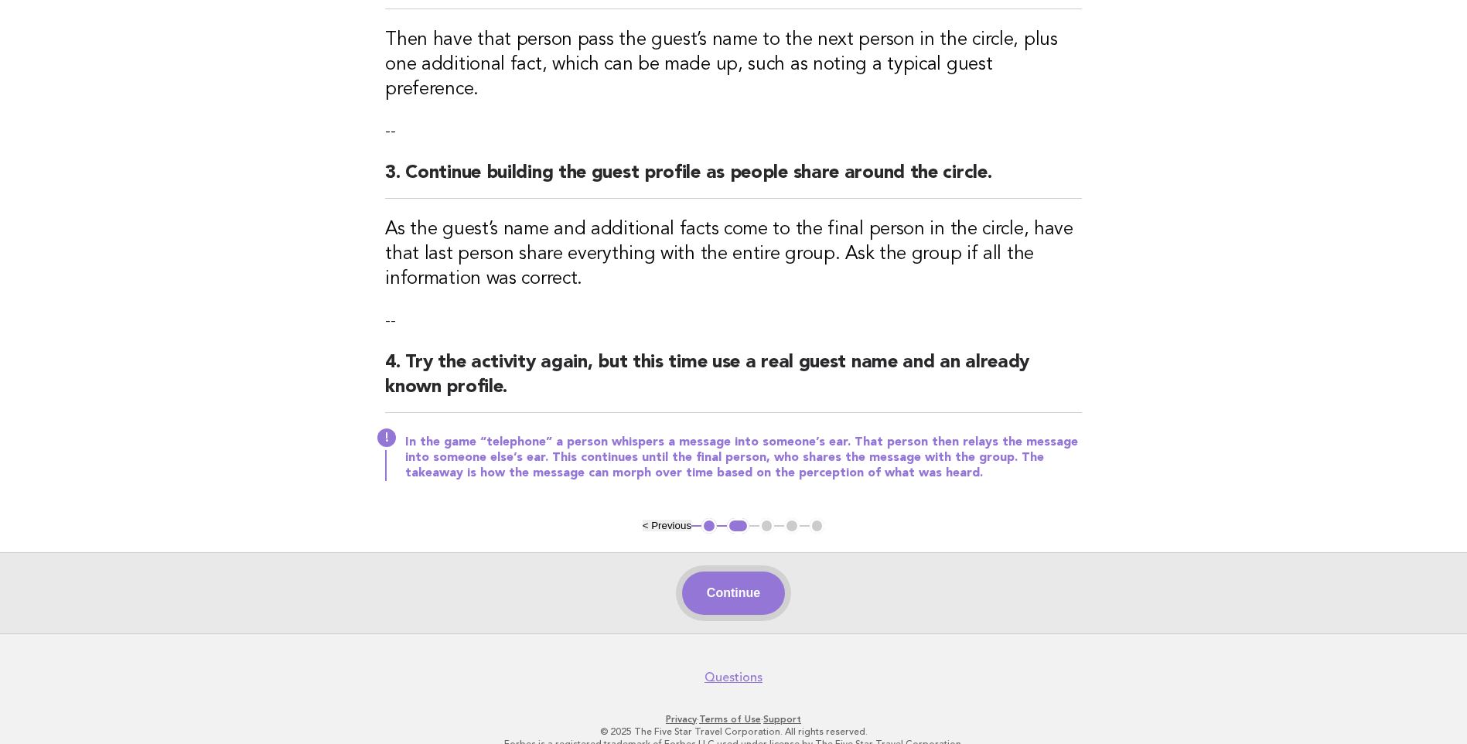  What do you see at coordinates (743, 458) in the screenshot?
I see `p: In the game “telephone” a person whispers a message into someone’s ear. That person then relays t...` at bounding box center [743, 458].